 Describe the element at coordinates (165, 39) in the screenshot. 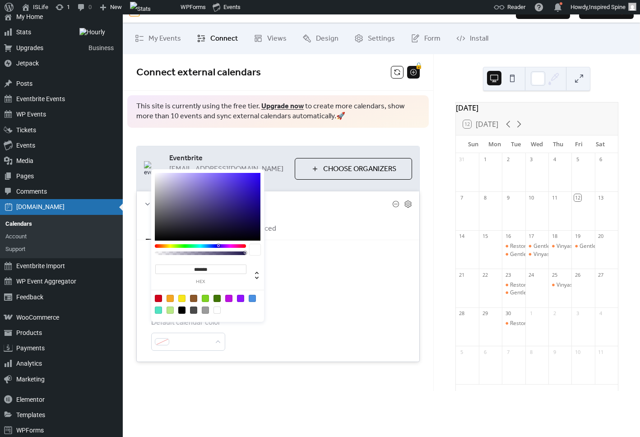

I see `span: My Events` at that location.